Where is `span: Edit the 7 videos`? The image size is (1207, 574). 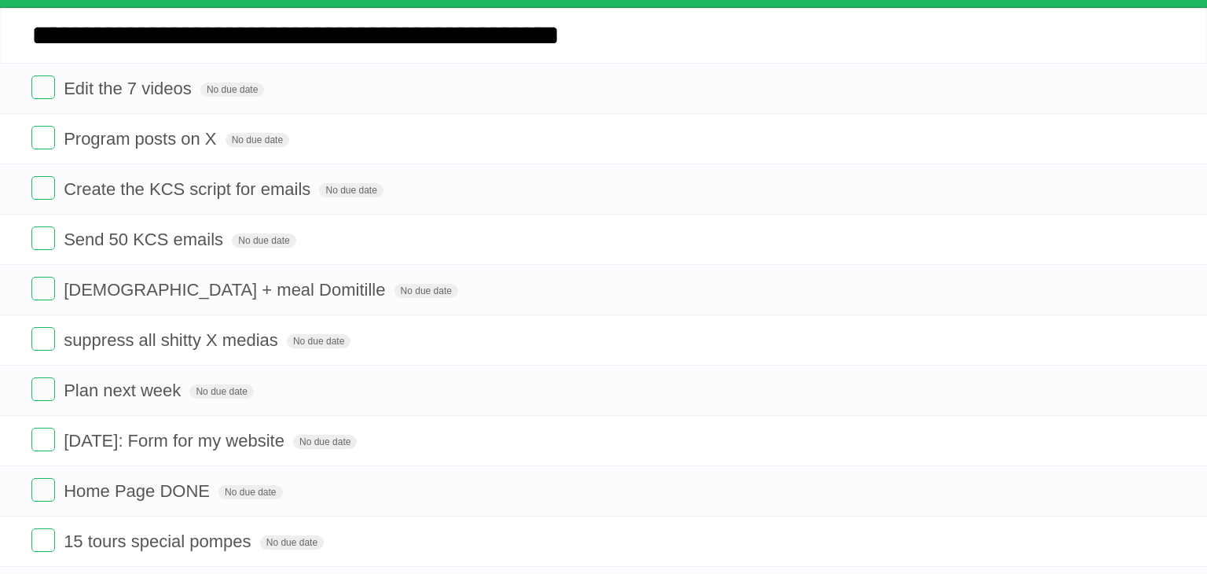
span: Edit the 7 videos is located at coordinates (130, 88).